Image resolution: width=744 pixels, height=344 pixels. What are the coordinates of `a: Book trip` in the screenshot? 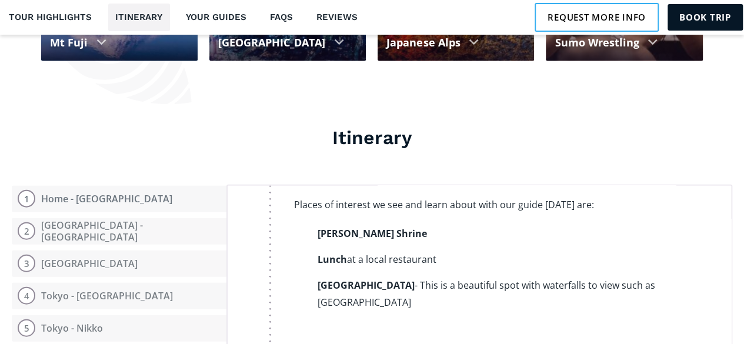 It's located at (705, 17).